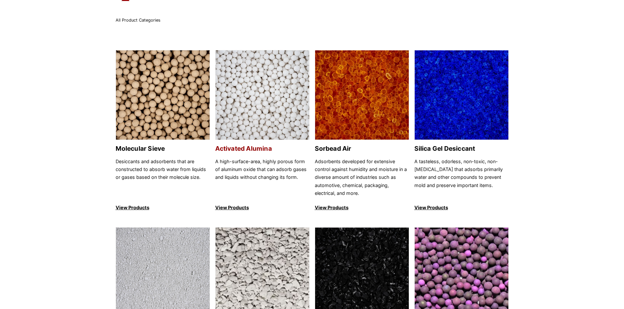  I want to click on img: Molecular Sieve, so click(163, 95).